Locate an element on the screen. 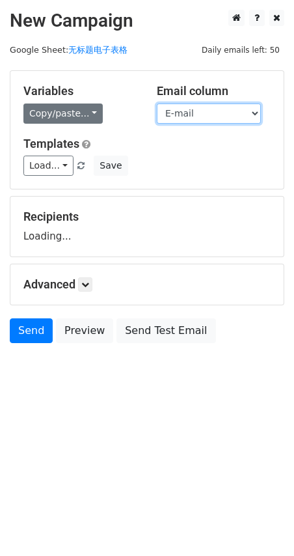 The height and width of the screenshot is (556, 294). a: 无标题电子表格 is located at coordinates (98, 50).